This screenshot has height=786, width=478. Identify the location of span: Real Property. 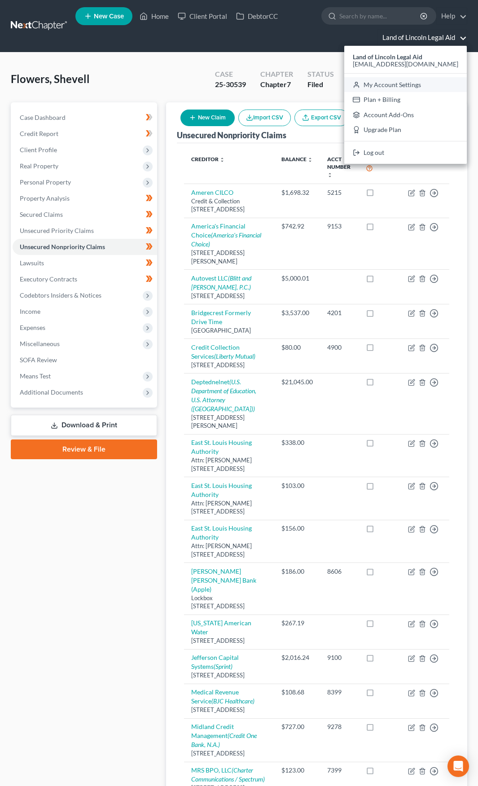
(39, 166).